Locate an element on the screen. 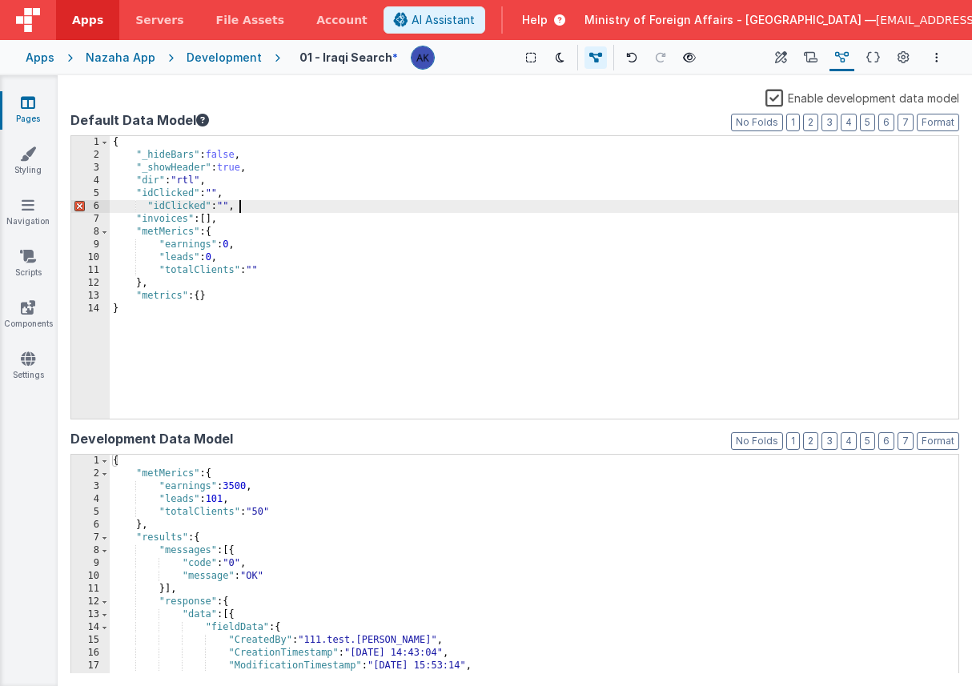 The height and width of the screenshot is (686, 972). button: Options is located at coordinates (937, 58).